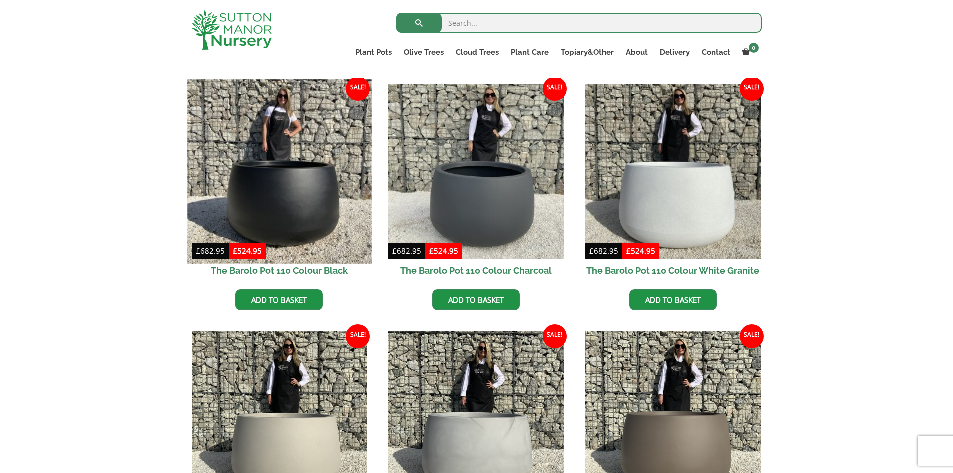 The width and height of the screenshot is (953, 473). I want to click on a: Plant Care, so click(530, 52).